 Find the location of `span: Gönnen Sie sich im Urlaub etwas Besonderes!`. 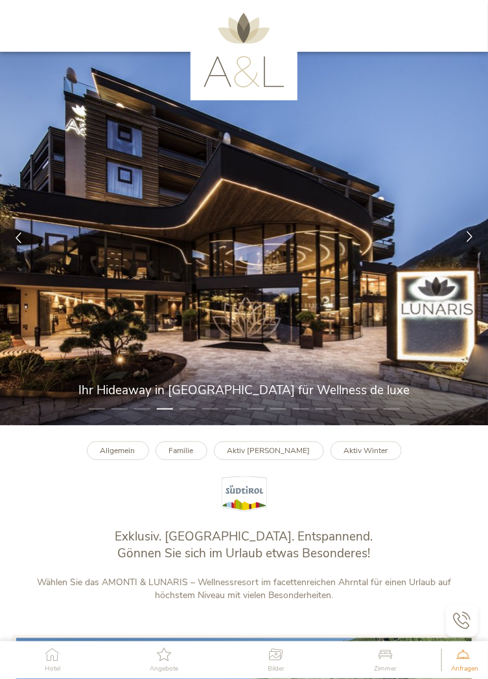

span: Gönnen Sie sich im Urlaub etwas Besonderes! is located at coordinates (244, 554).